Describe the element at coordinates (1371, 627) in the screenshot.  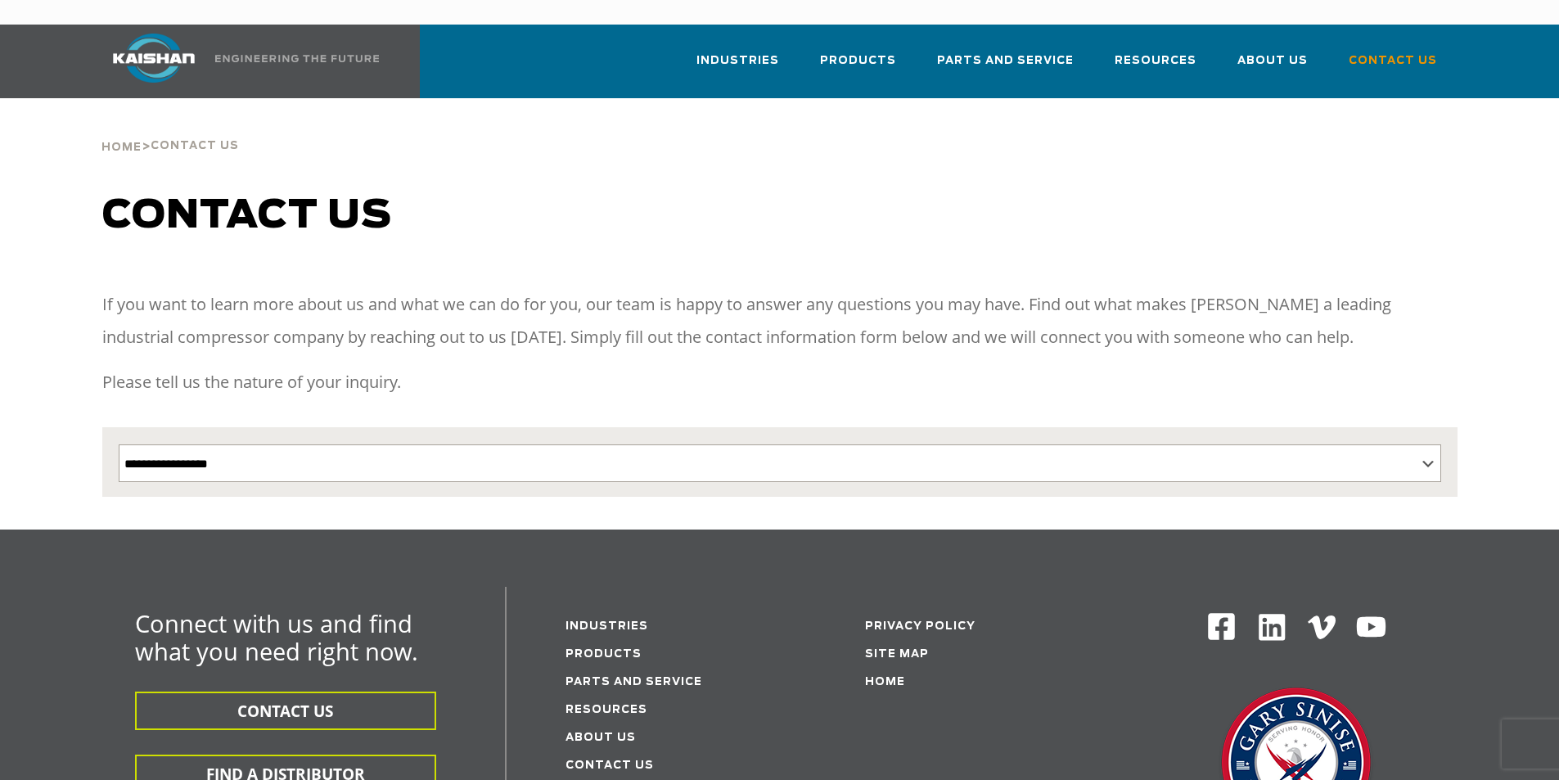
I see `img: Youtube` at that location.